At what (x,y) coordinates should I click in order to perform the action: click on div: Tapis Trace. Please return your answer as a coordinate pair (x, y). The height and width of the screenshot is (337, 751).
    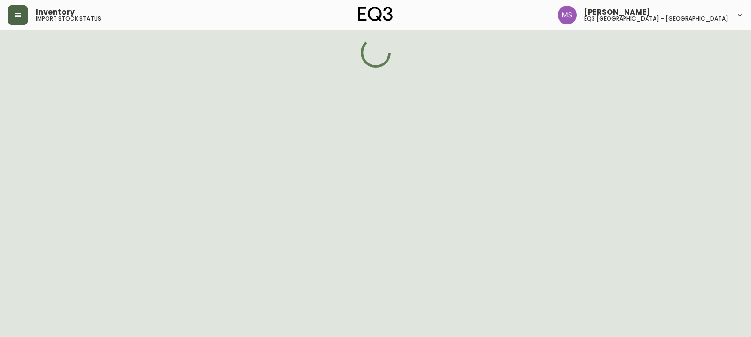
    Looking at the image, I should click on (99, 34).